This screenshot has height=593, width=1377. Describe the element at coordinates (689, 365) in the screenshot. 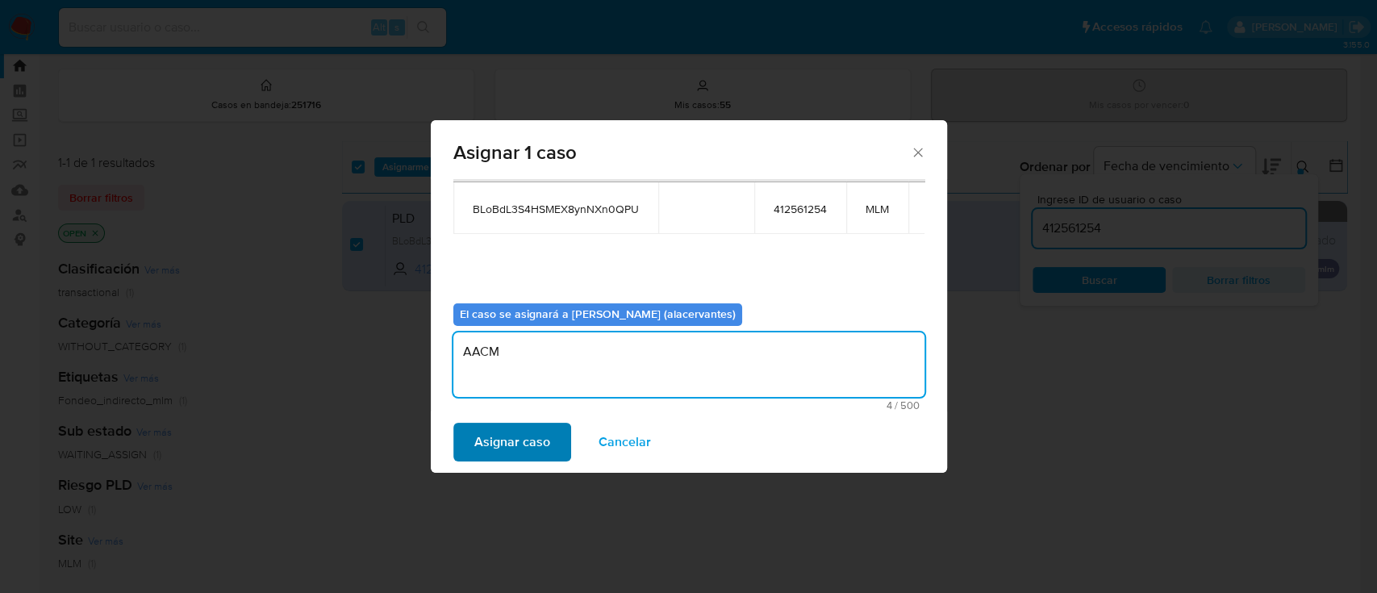

I see `textarea: AACM` at that location.